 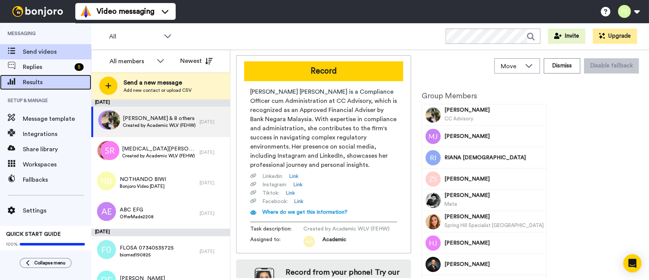 What do you see at coordinates (108, 150) in the screenshot?
I see `img: 04fb2697-ebdb-40d9-ba7f-6bf29de7d4f3.jpg` at bounding box center [108, 150].